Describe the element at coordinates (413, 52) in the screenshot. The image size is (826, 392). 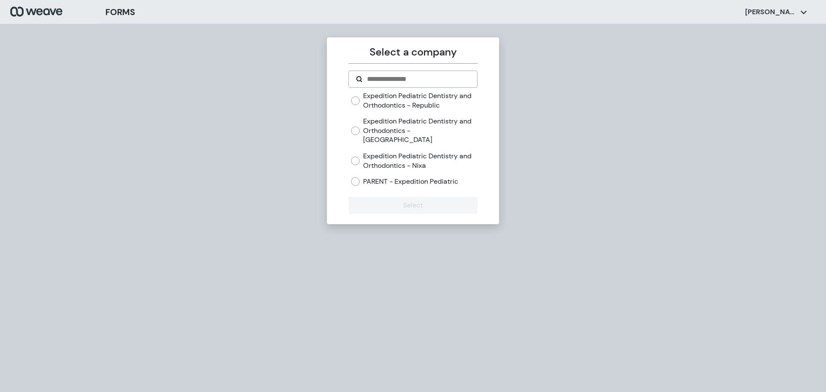
I see `p: Select a company` at that location.